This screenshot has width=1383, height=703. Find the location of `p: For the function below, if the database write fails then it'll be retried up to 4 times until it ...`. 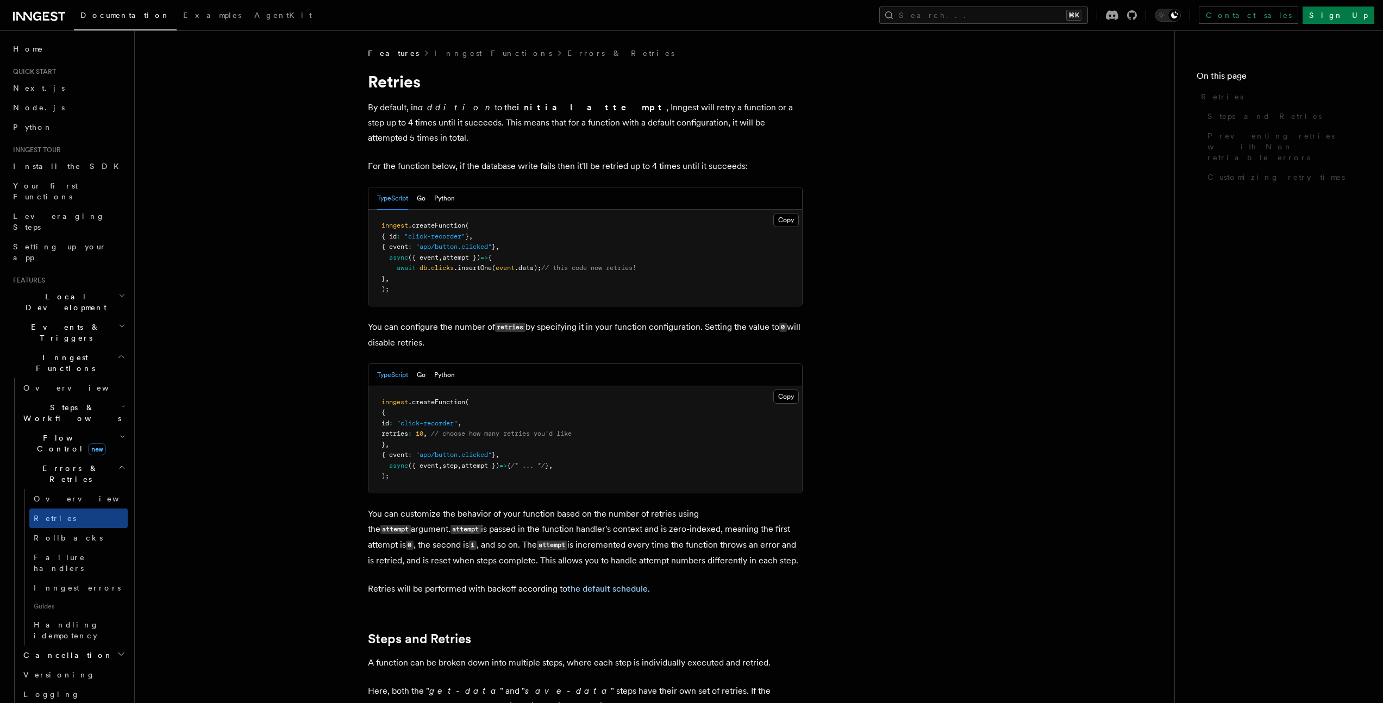

p: For the function below, if the database write fails then it'll be retried up to 4 times until it ... is located at coordinates (585, 166).